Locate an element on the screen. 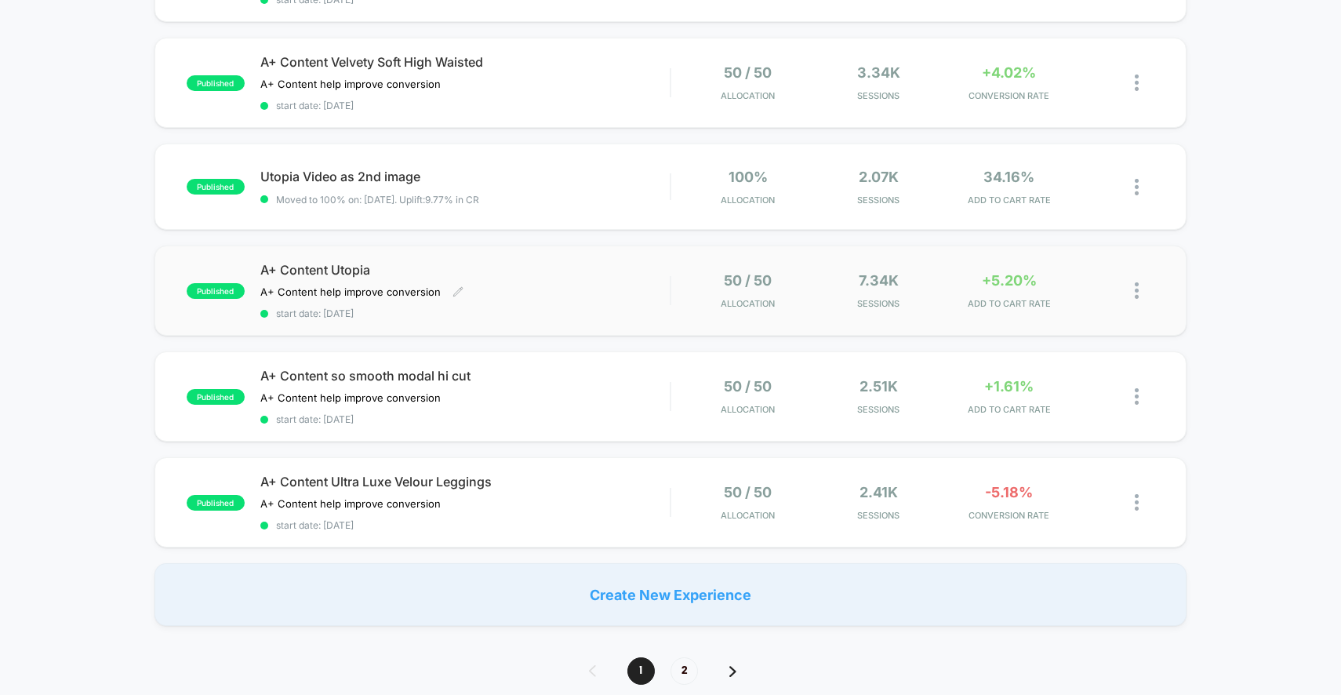  span: A+ Content Utopia is located at coordinates (465, 270).